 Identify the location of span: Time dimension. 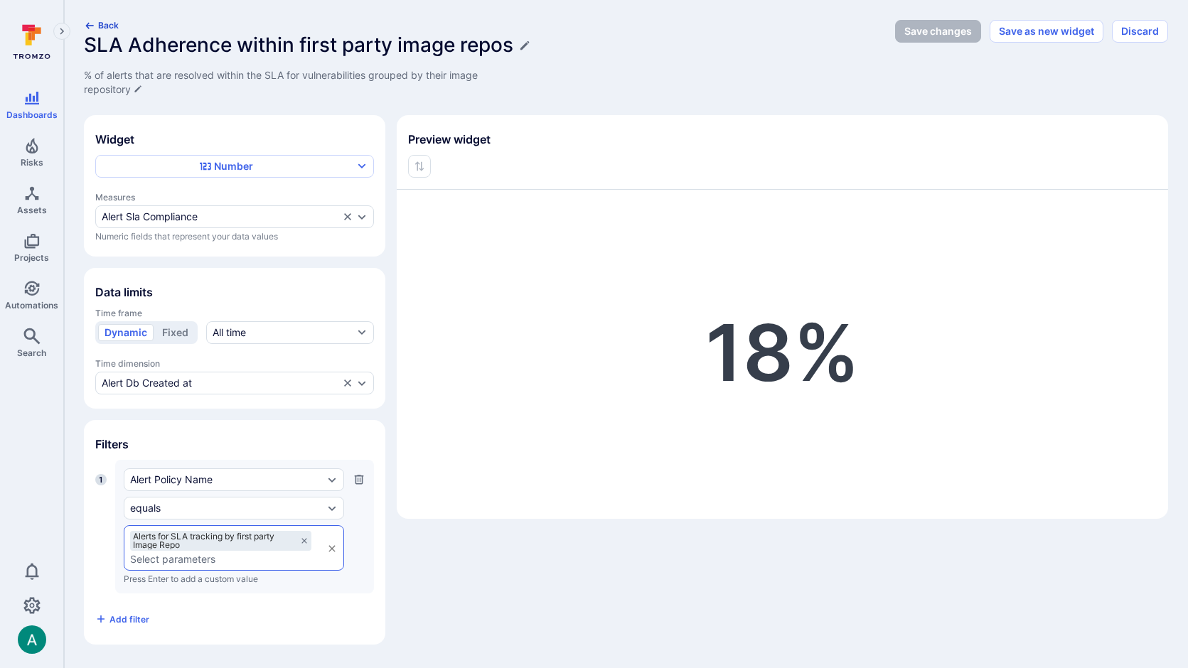
(235, 363).